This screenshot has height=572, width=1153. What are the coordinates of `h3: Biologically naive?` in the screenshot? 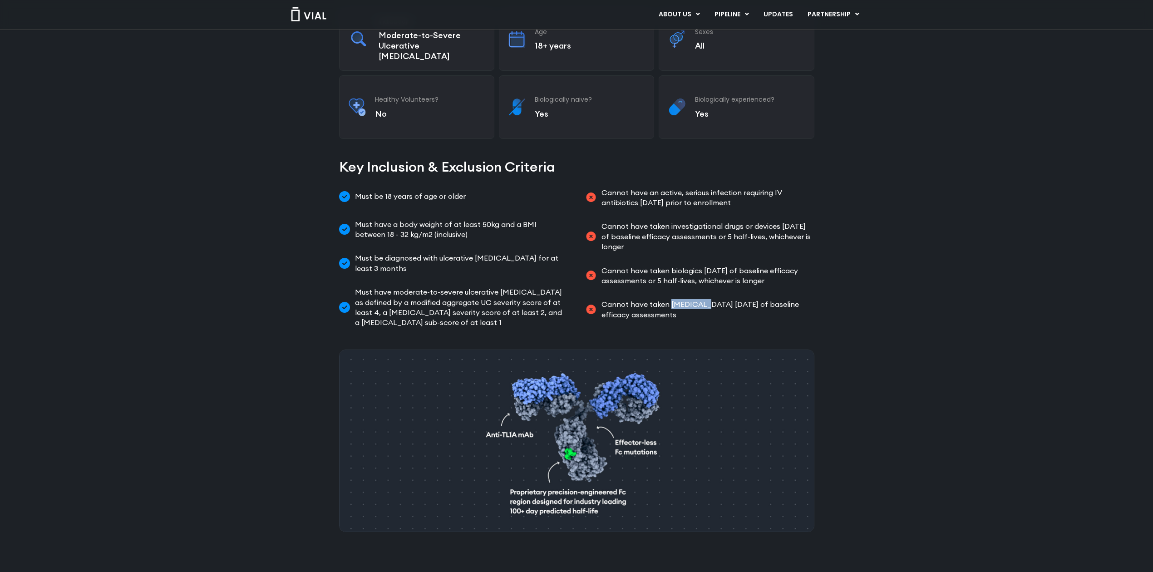 It's located at (590, 99).